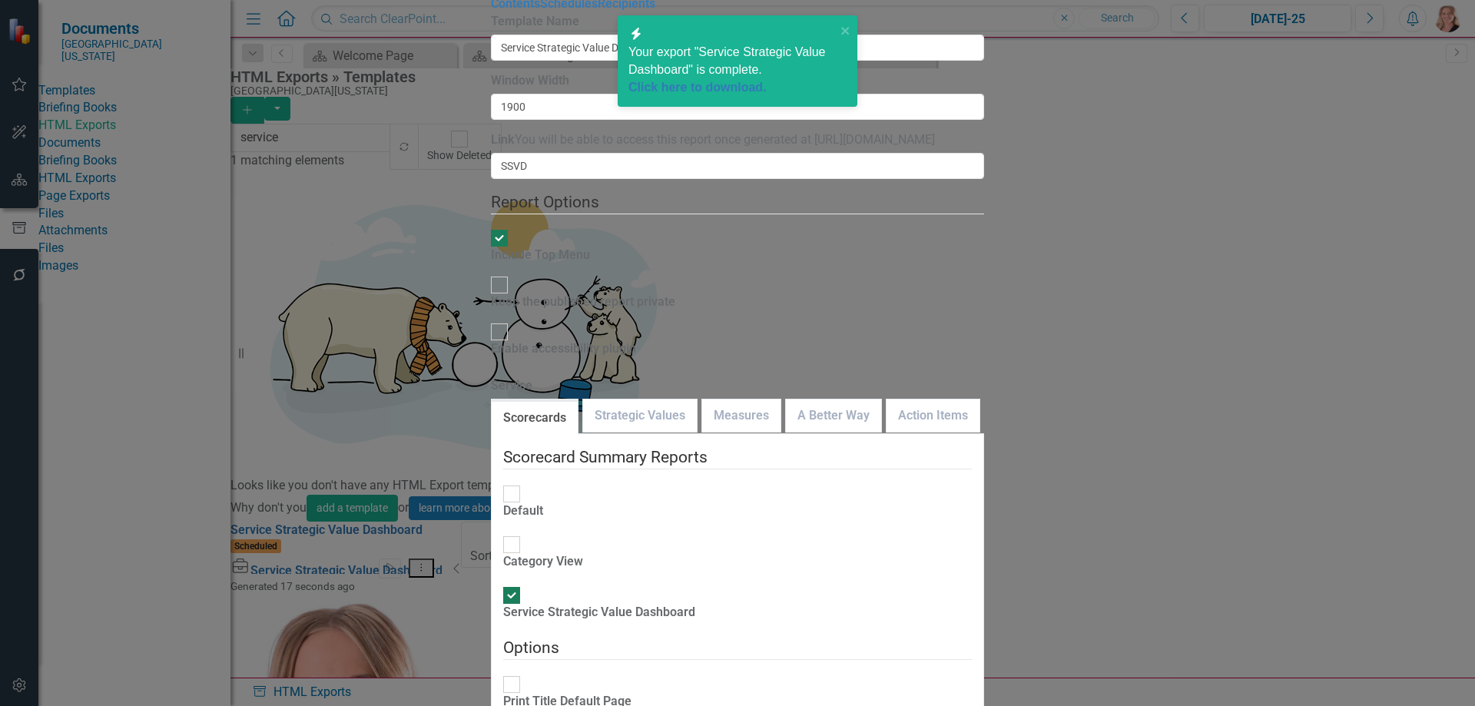 This screenshot has height=706, width=1475. What do you see at coordinates (846, 30) in the screenshot?
I see `button: close` at bounding box center [846, 30].